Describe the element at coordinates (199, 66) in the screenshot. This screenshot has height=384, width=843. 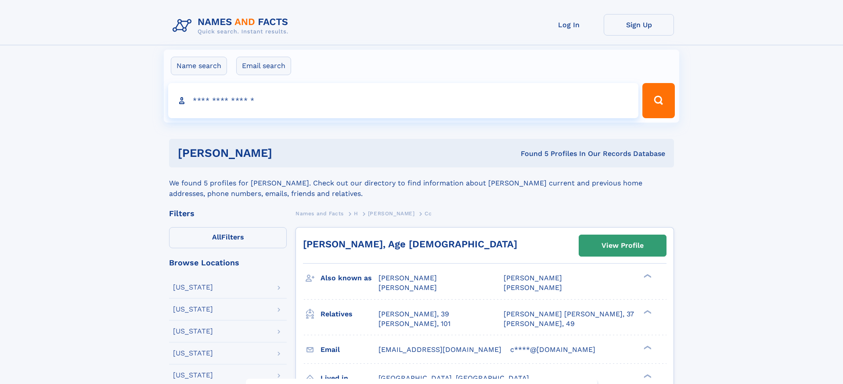
I see `label: Name search` at that location.